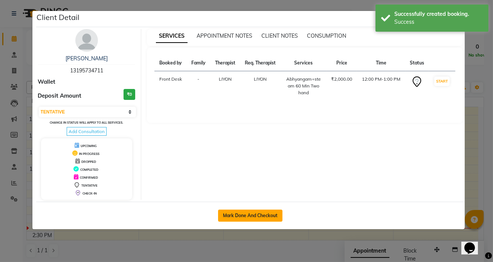  I want to click on th: Status, so click(417, 63).